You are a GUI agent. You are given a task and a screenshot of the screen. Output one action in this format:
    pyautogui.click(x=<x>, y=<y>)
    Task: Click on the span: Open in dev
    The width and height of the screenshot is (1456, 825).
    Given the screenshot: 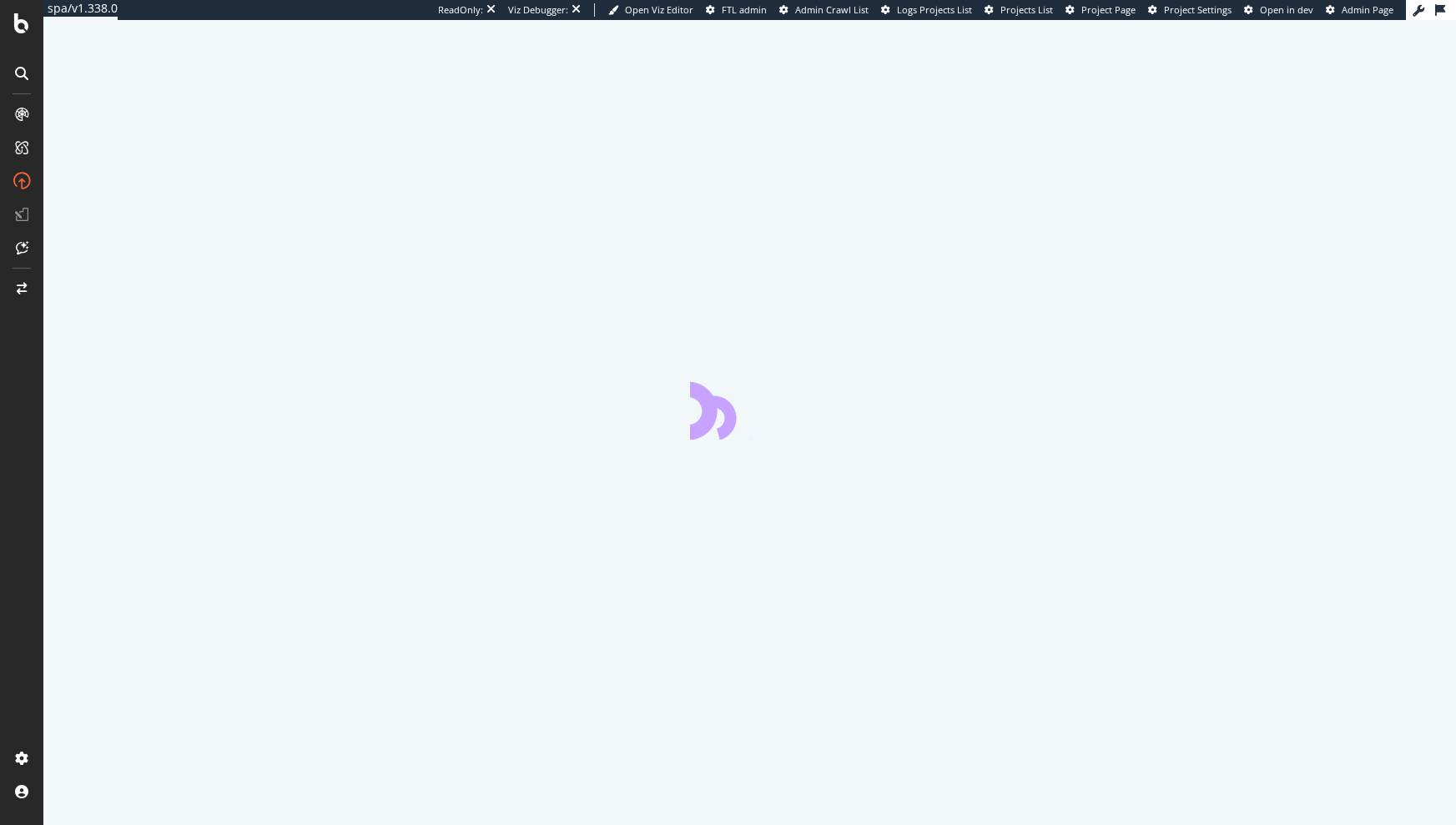 What is the action you would take?
    pyautogui.click(x=1287, y=9)
    